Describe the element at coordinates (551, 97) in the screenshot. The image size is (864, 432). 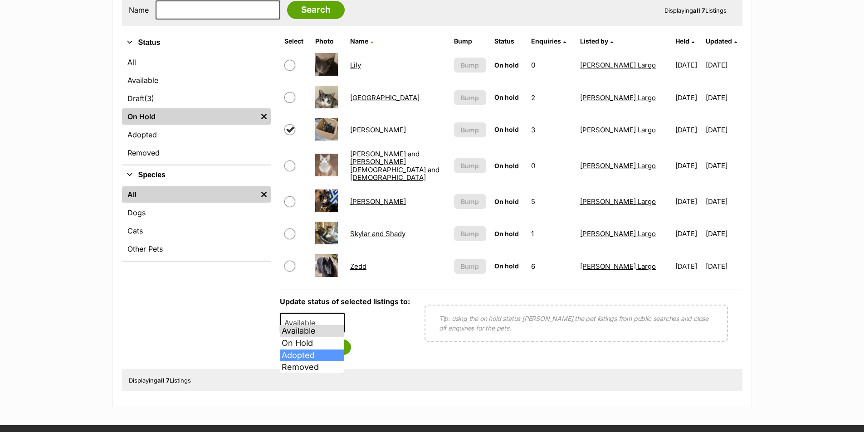
I see `td: 2` at that location.